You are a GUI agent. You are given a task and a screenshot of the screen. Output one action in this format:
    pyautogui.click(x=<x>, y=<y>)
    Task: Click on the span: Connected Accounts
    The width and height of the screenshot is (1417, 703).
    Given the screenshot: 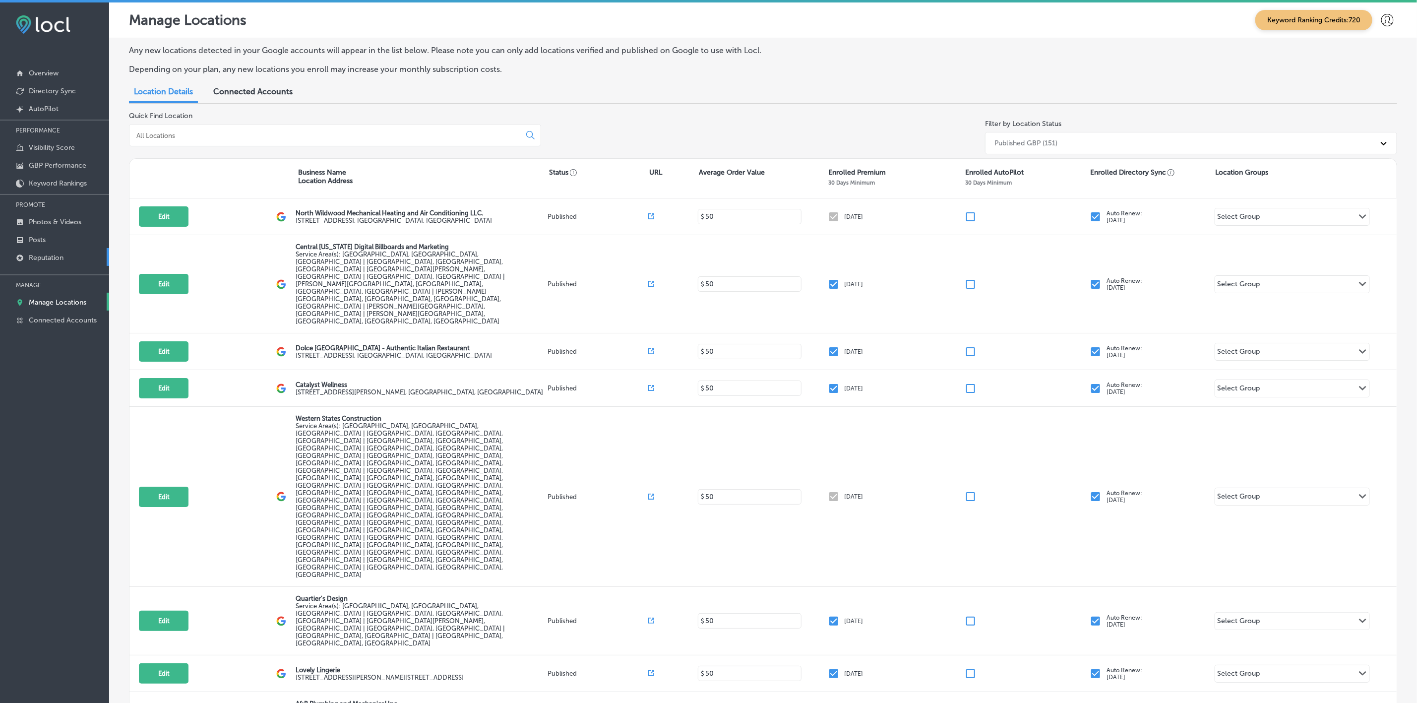 What is the action you would take?
    pyautogui.click(x=253, y=91)
    